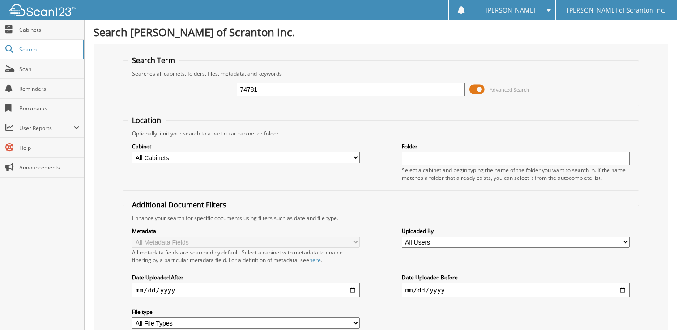 The height and width of the screenshot is (330, 677). What do you see at coordinates (49, 108) in the screenshot?
I see `span: Bookmarks` at bounding box center [49, 108].